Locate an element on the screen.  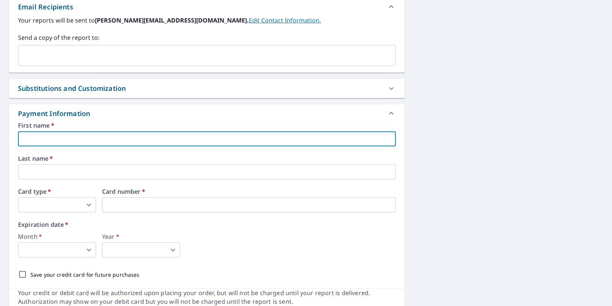
label: Expiration date is located at coordinates (207, 225).